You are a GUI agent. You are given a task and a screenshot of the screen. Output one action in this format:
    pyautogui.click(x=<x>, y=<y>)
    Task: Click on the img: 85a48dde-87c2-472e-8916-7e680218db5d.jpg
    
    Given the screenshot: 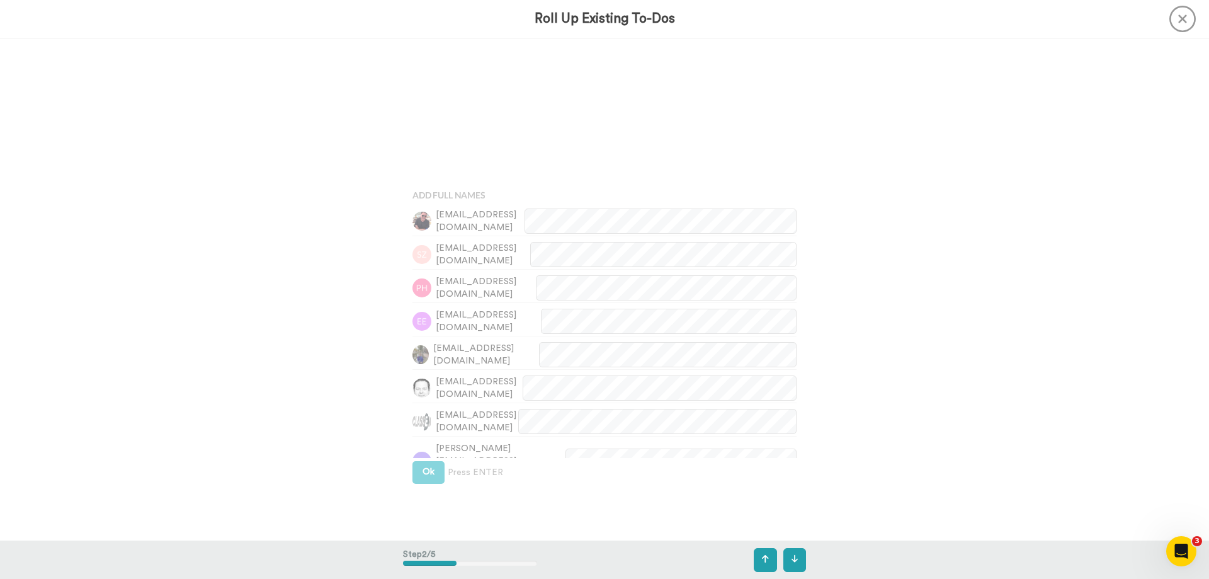 What is the action you would take?
    pyautogui.click(x=421, y=354)
    